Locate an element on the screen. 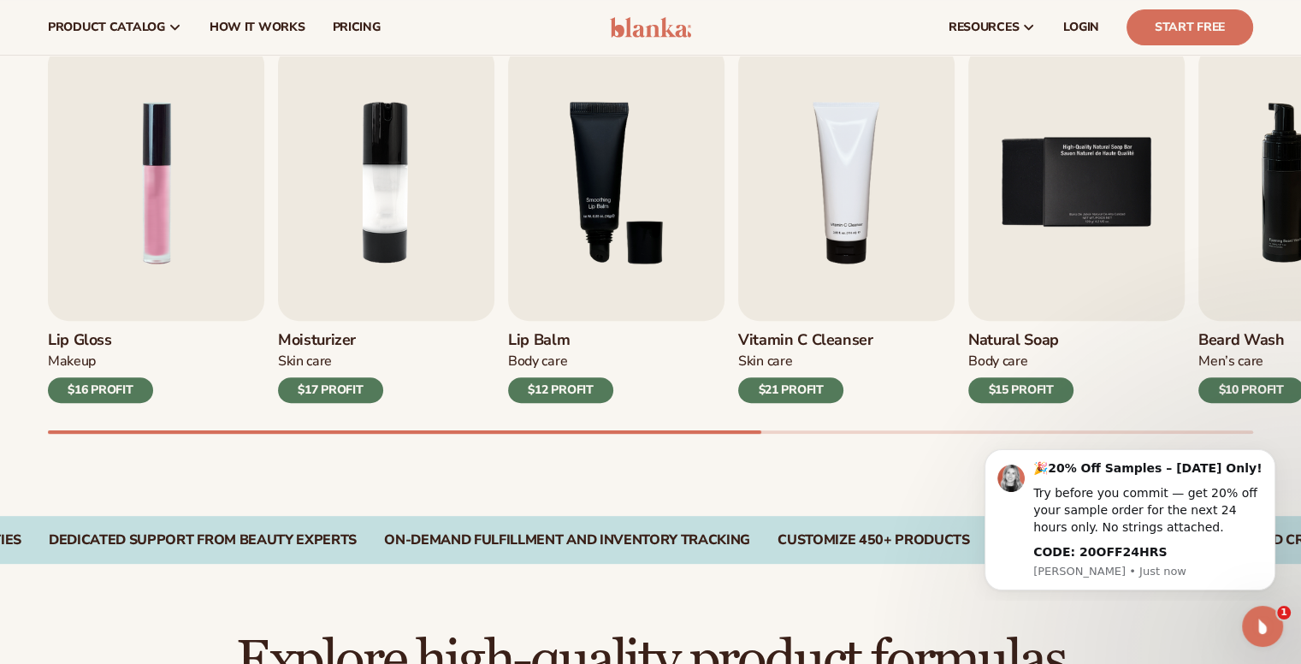 Image resolution: width=1301 pixels, height=664 pixels. div: $16 PROFIT is located at coordinates (100, 390).